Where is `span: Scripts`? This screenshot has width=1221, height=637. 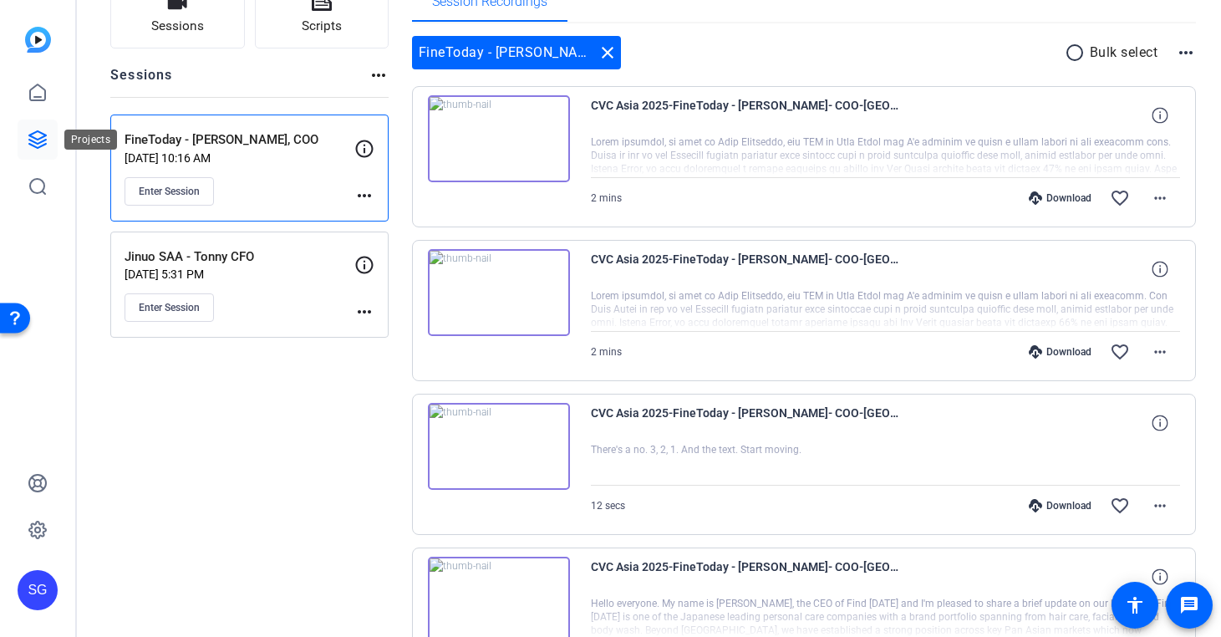 span: Scripts is located at coordinates (322, 26).